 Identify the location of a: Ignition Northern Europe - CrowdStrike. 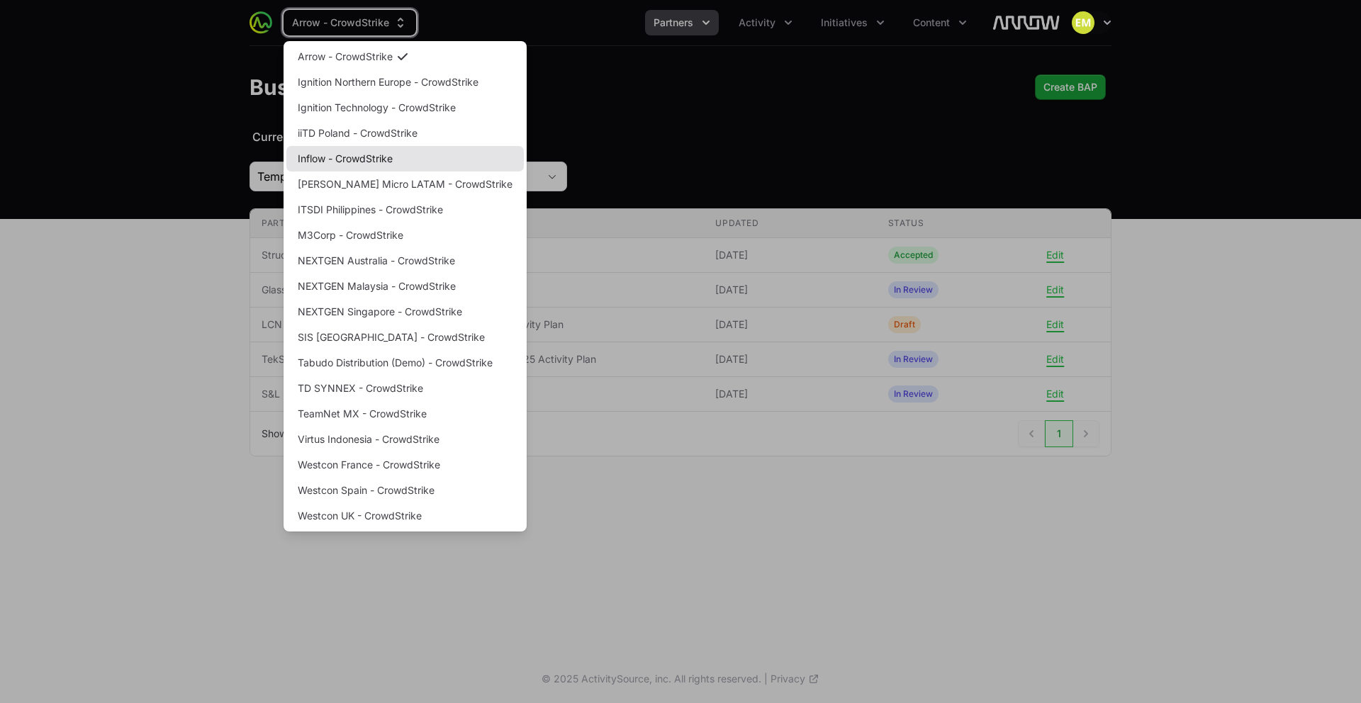
(405, 82).